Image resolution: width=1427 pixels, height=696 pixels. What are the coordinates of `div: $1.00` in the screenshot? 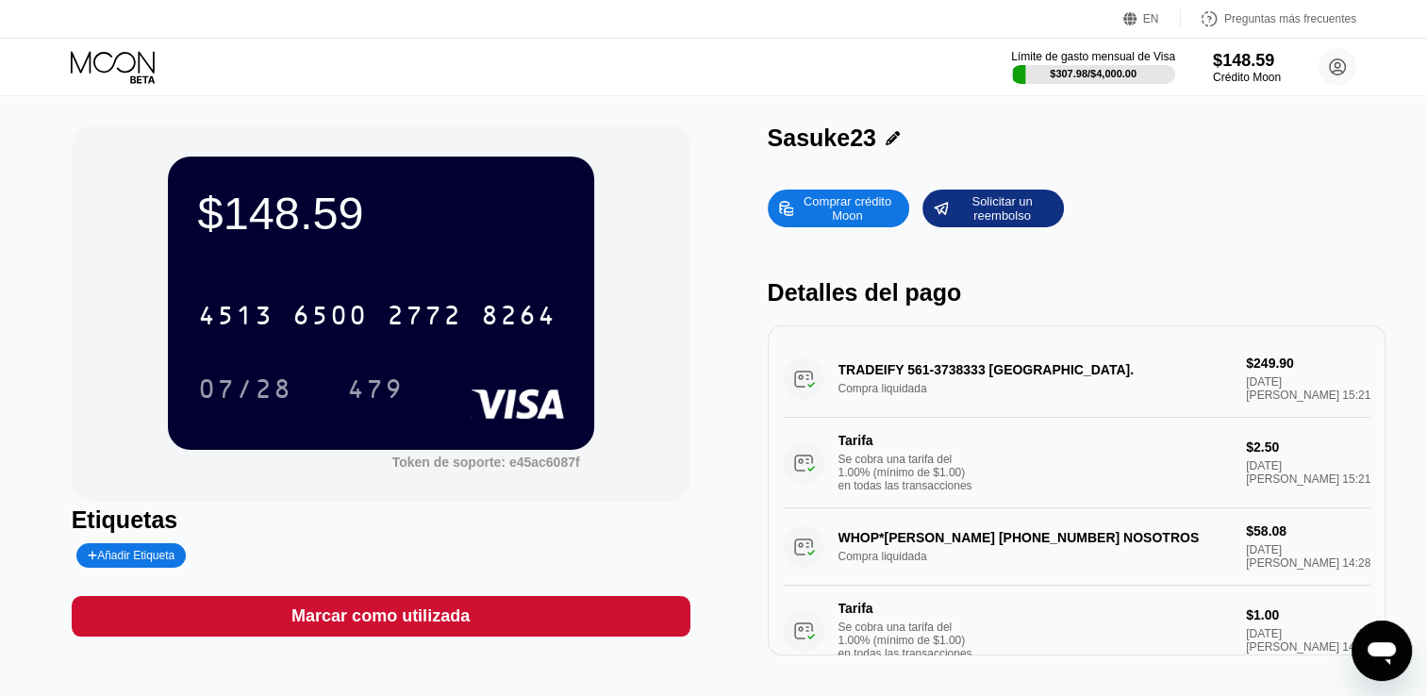 It's located at (1308, 615).